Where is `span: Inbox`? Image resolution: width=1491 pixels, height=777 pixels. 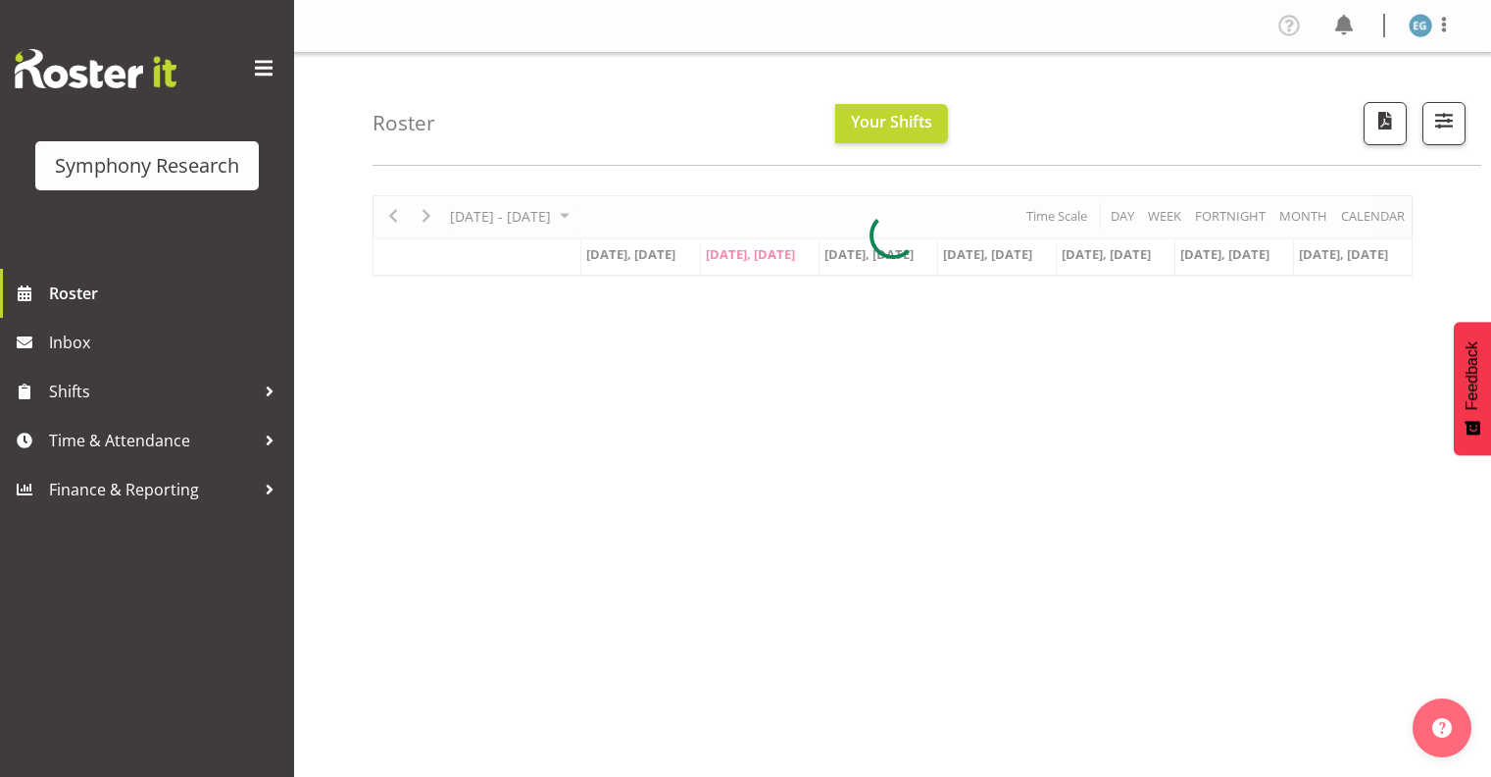 span: Inbox is located at coordinates (167, 342).